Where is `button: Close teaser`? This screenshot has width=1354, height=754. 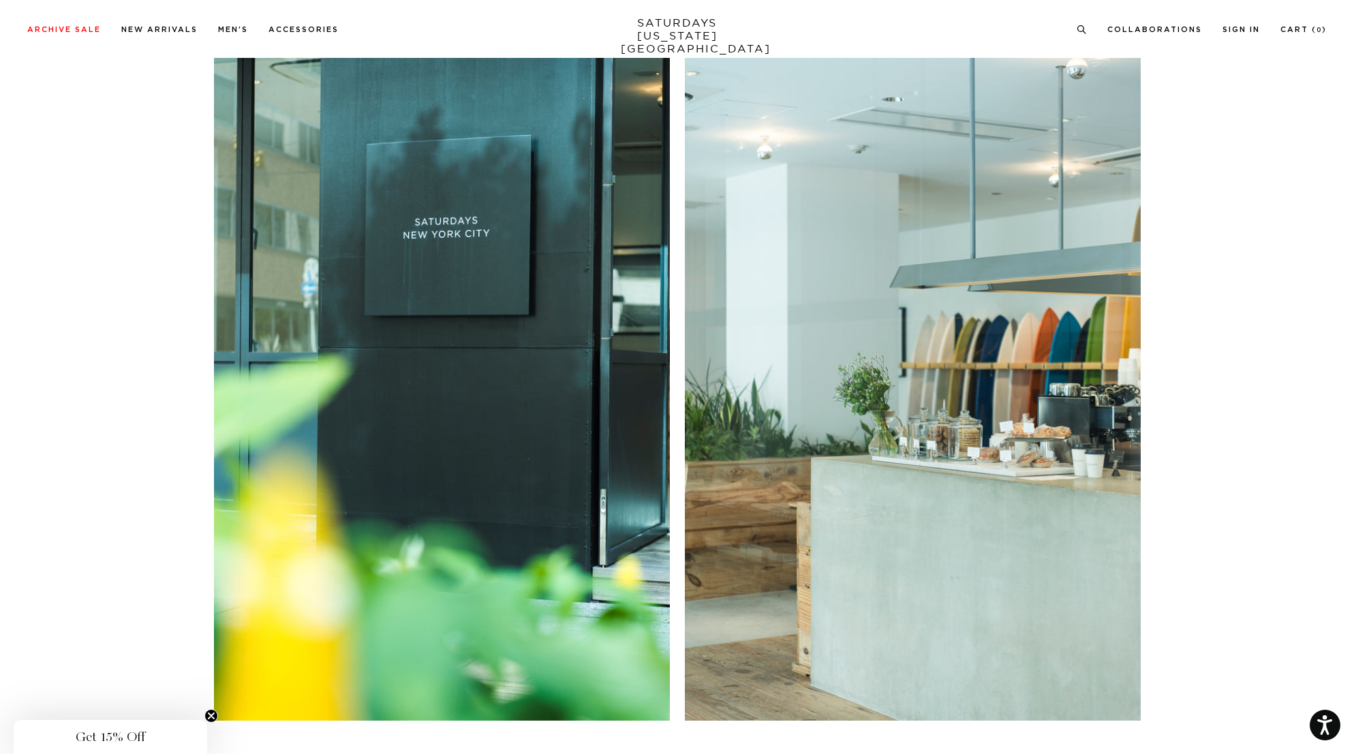
button: Close teaser is located at coordinates (211, 716).